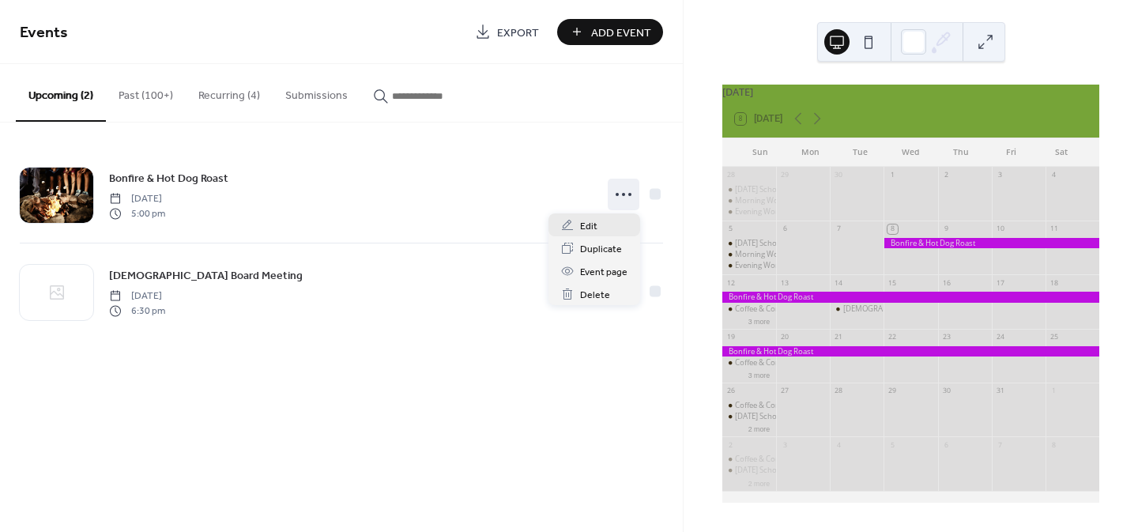 This screenshot has width=1138, height=532. I want to click on div: 31, so click(1001, 391).